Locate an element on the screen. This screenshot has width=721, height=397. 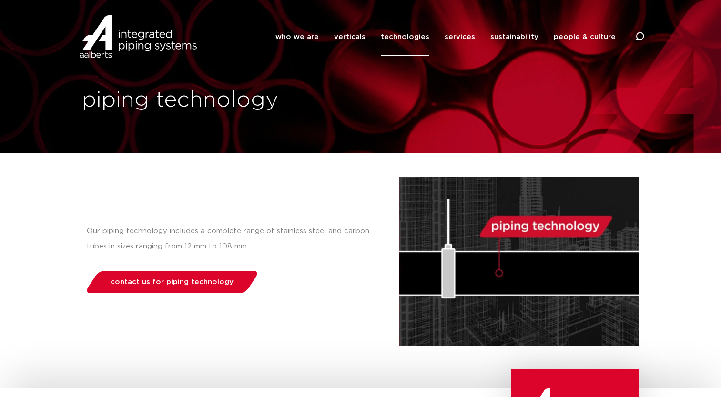
nav: Menu is located at coordinates (445, 37).